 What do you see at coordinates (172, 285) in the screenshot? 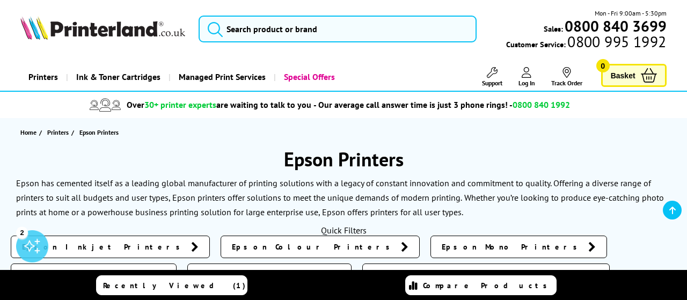
I see `a: Recently Viewed (1)` at bounding box center [172, 285].